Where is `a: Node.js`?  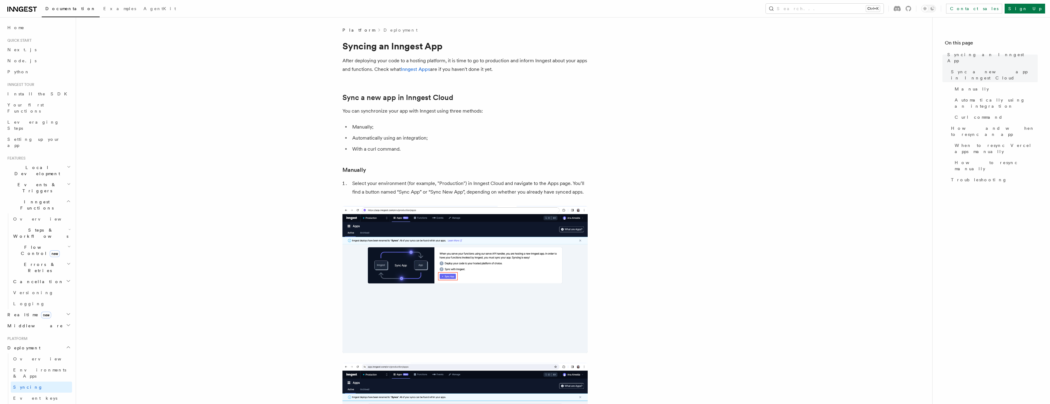 a: Node.js is located at coordinates (38, 61).